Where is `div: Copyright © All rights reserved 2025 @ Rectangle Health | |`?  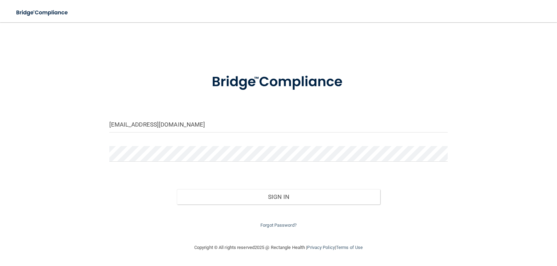
div: Copyright © All rights reserved 2025 @ Rectangle Health | | is located at coordinates (278, 248).